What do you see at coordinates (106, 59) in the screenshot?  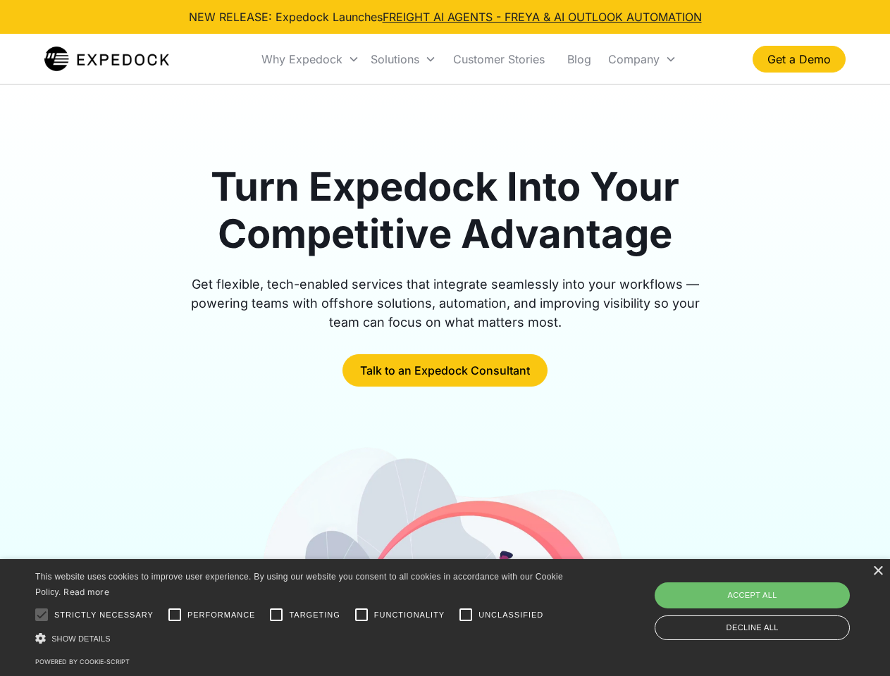 I see `a: home` at bounding box center [106, 59].